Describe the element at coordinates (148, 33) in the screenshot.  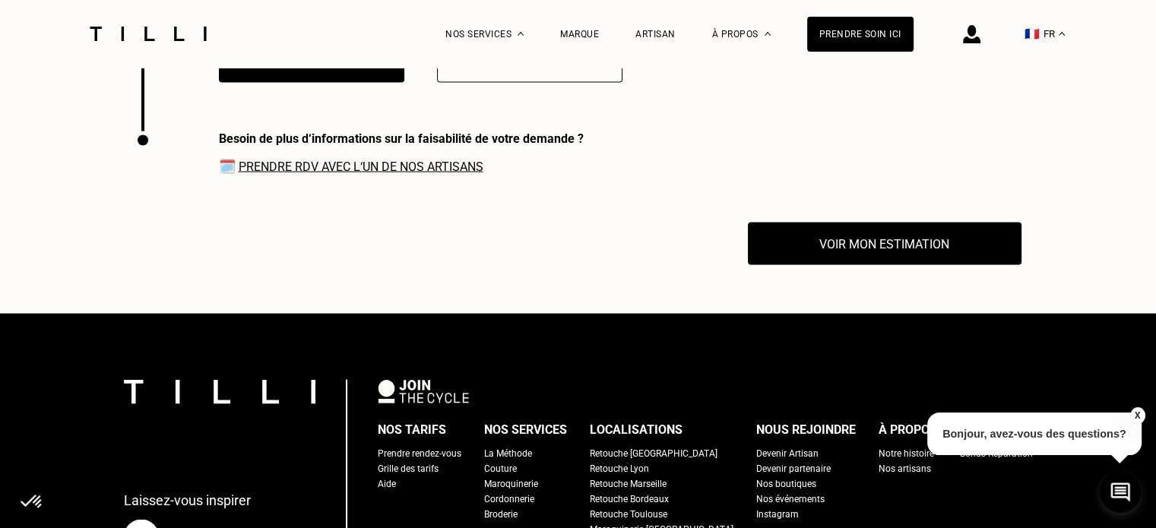
I see `img: Logo du service de couturière Tilli` at that location.